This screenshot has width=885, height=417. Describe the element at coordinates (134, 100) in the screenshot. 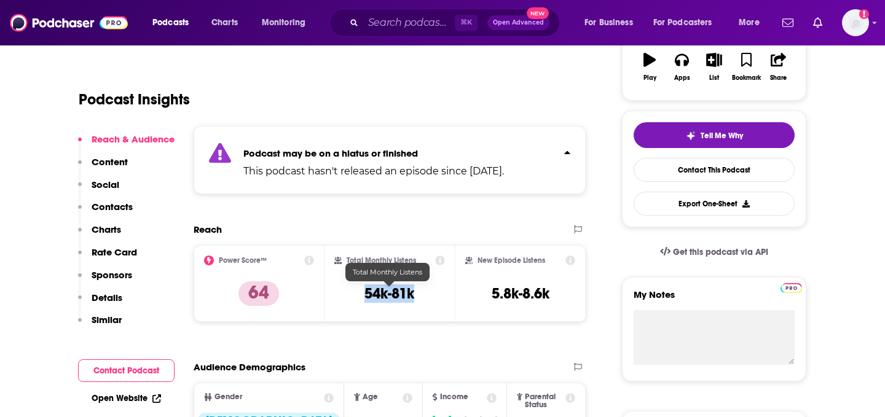

I see `h1: Podcast Insights` at that location.